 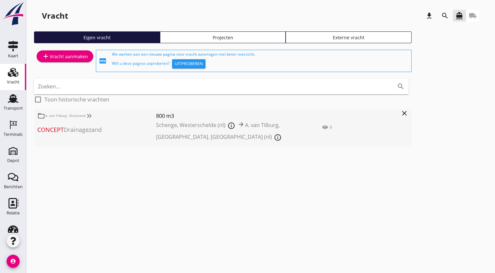 I want to click on img: logo-small.a267ee39.svg, so click(x=13, y=14).